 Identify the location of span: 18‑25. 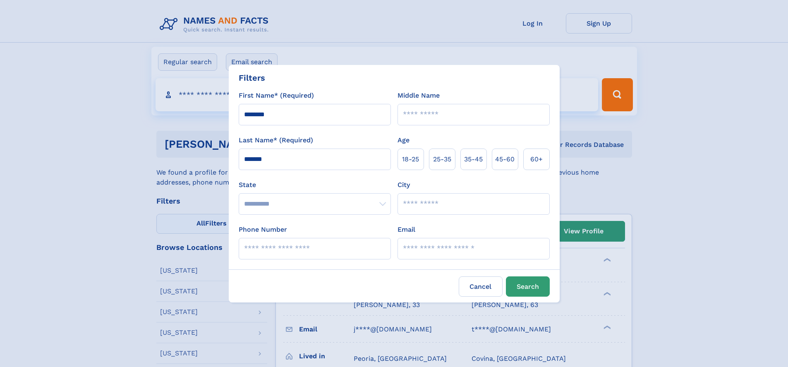
(410, 159).